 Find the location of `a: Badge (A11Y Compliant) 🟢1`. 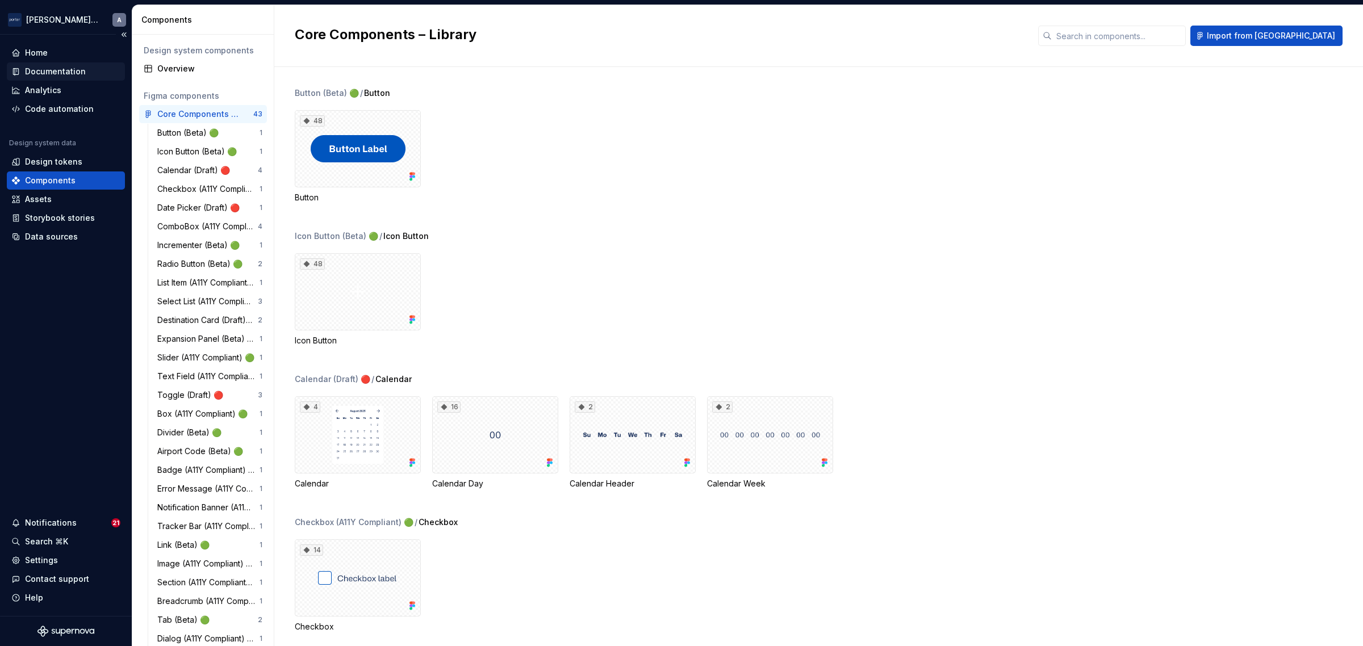

a: Badge (A11Y Compliant) 🟢1 is located at coordinates (210, 470).